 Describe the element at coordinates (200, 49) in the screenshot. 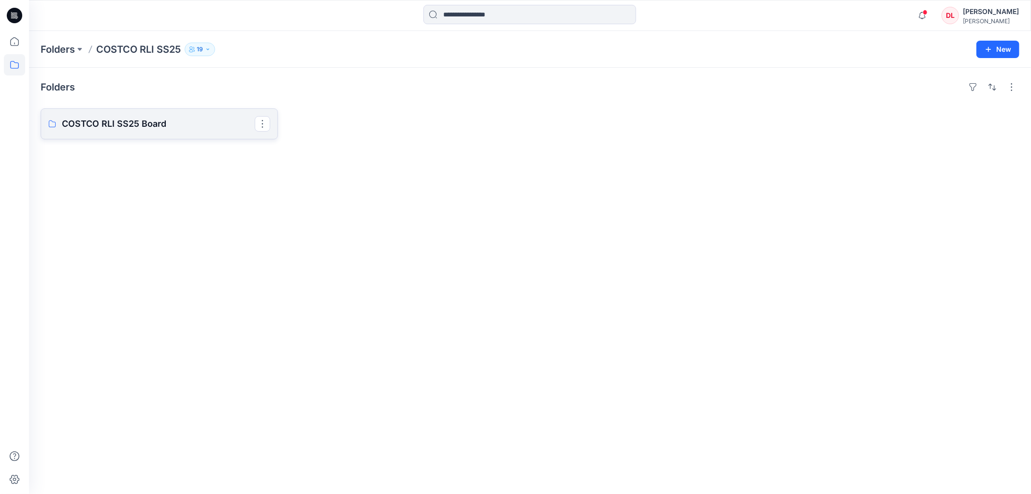

I see `p: 19` at that location.